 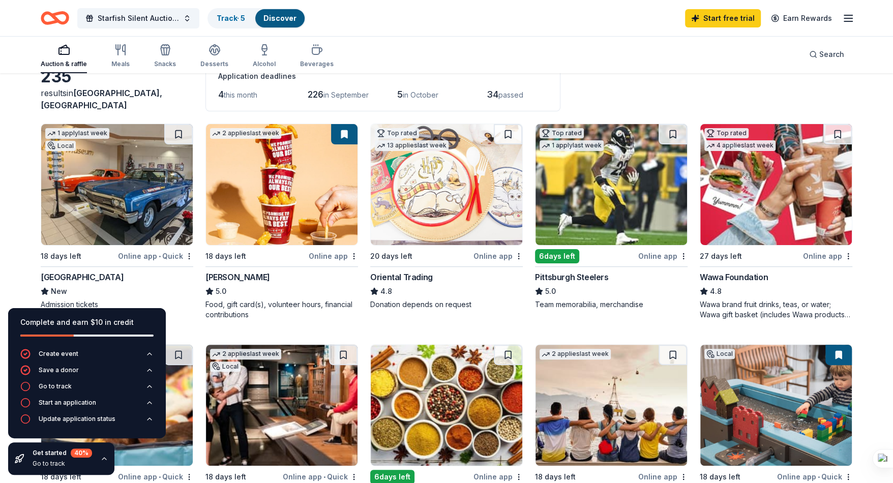 I want to click on button: Save a donor, so click(x=87, y=373).